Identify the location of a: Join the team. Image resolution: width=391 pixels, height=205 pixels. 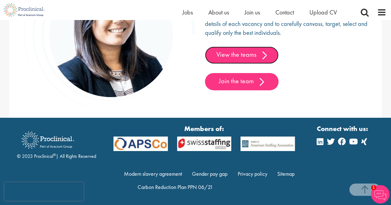
(241, 82).